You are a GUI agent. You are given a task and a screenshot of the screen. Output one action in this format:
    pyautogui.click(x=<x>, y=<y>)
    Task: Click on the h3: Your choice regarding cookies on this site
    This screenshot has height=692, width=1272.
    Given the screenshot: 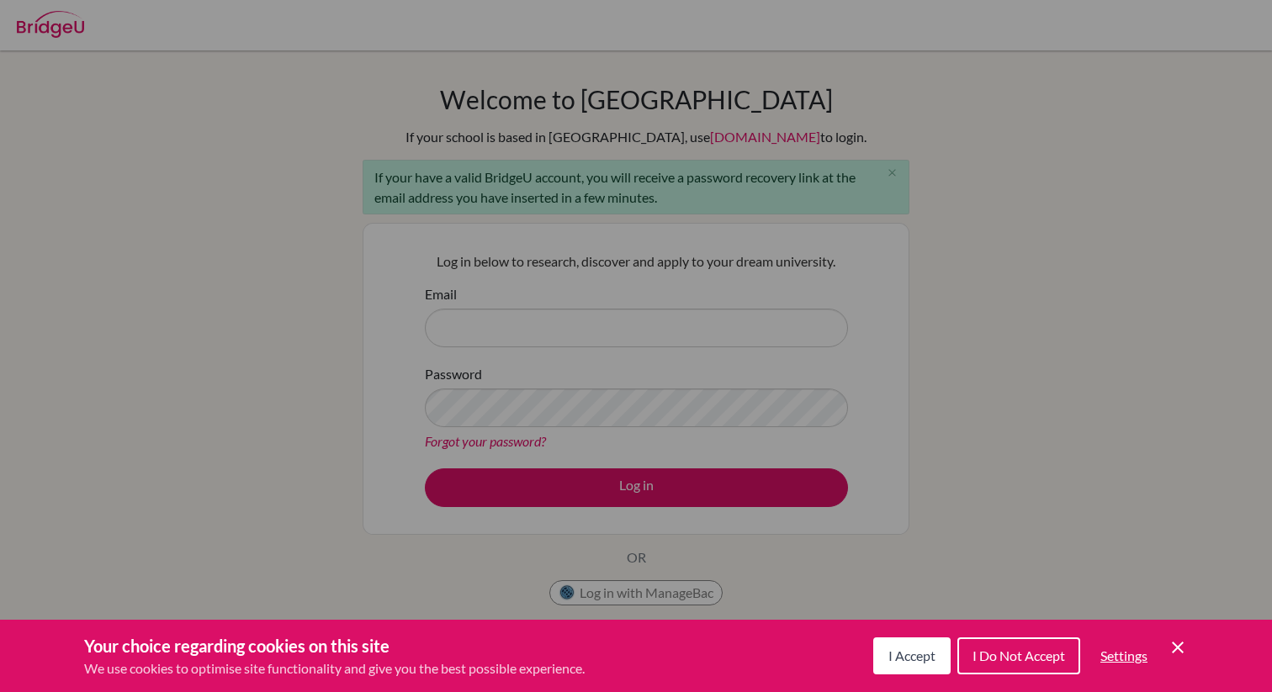 What is the action you would take?
    pyautogui.click(x=334, y=646)
    